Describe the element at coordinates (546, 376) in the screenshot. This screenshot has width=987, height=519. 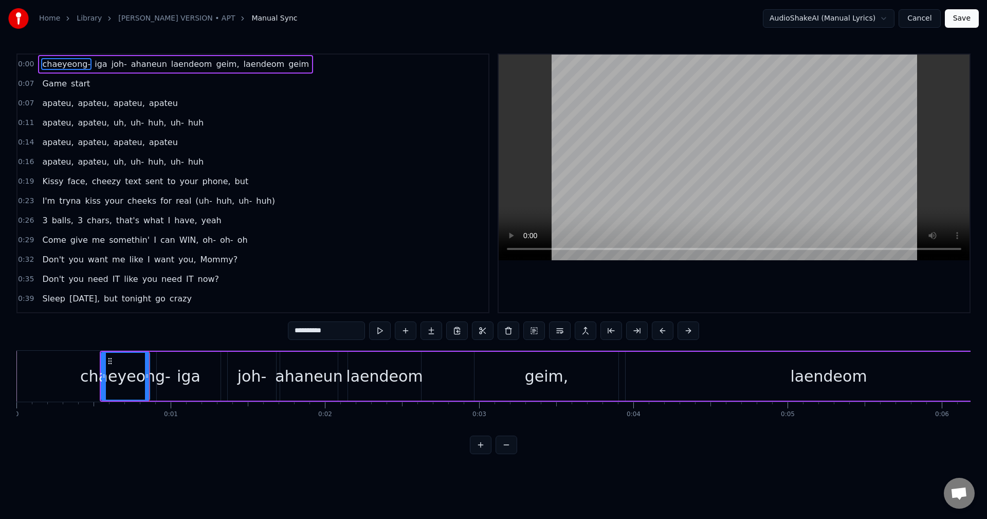
I see `div: geim,` at that location.